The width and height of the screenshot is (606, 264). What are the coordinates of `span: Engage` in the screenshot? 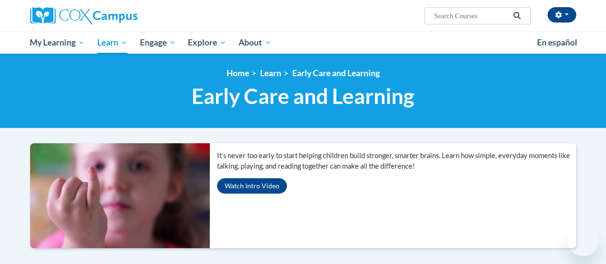 It's located at (158, 43).